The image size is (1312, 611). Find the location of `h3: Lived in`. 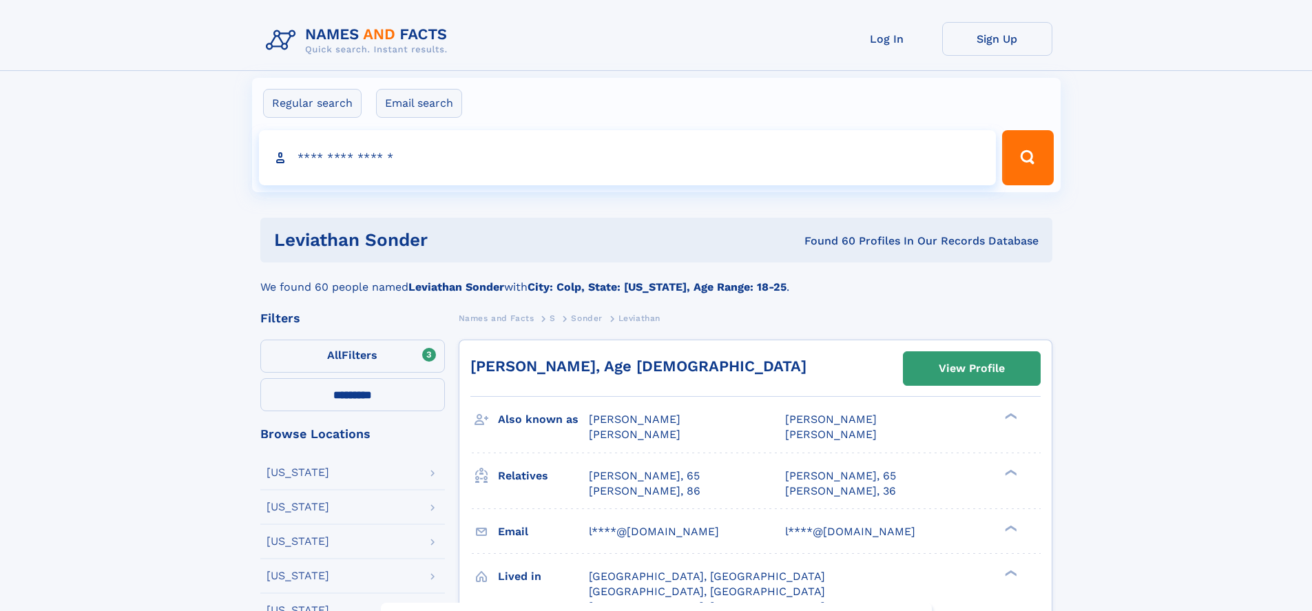

h3: Lived in is located at coordinates (543, 576).